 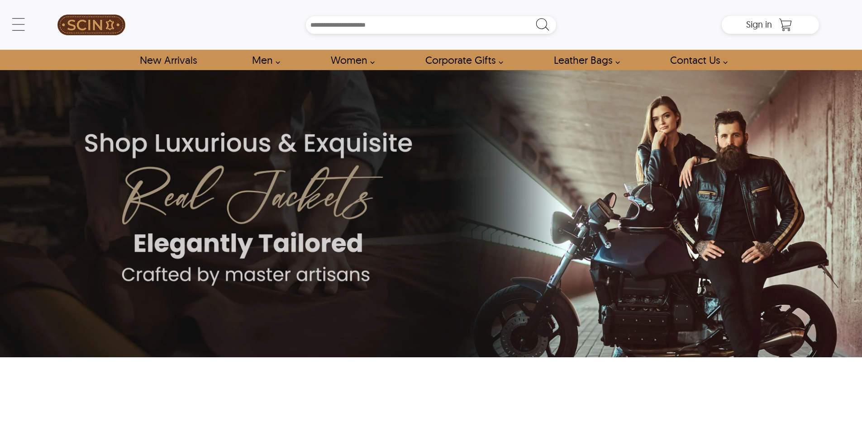 I want to click on a: SCIN, so click(x=91, y=25).